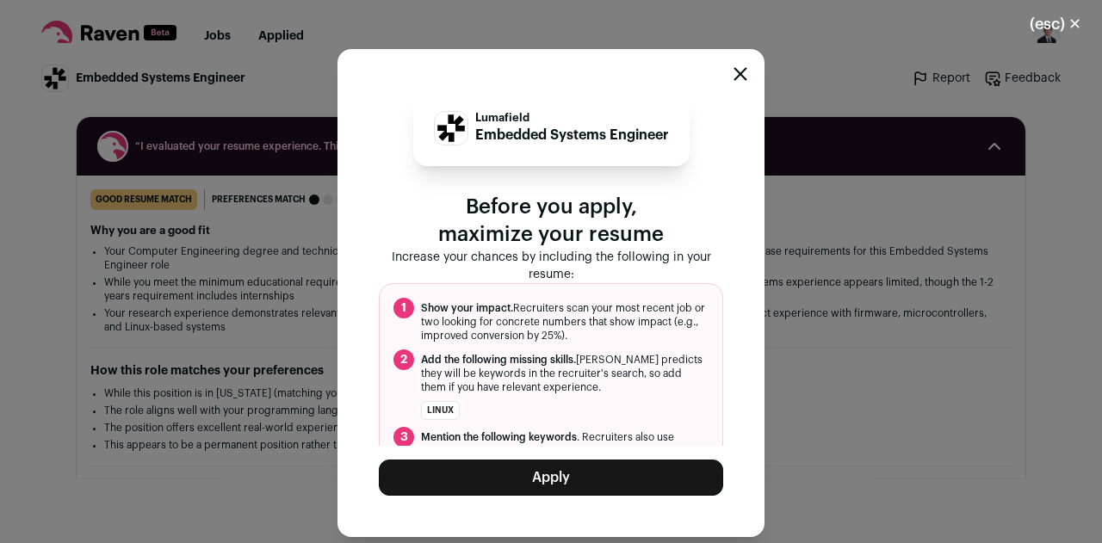  I want to click on span: 3, so click(404, 437).